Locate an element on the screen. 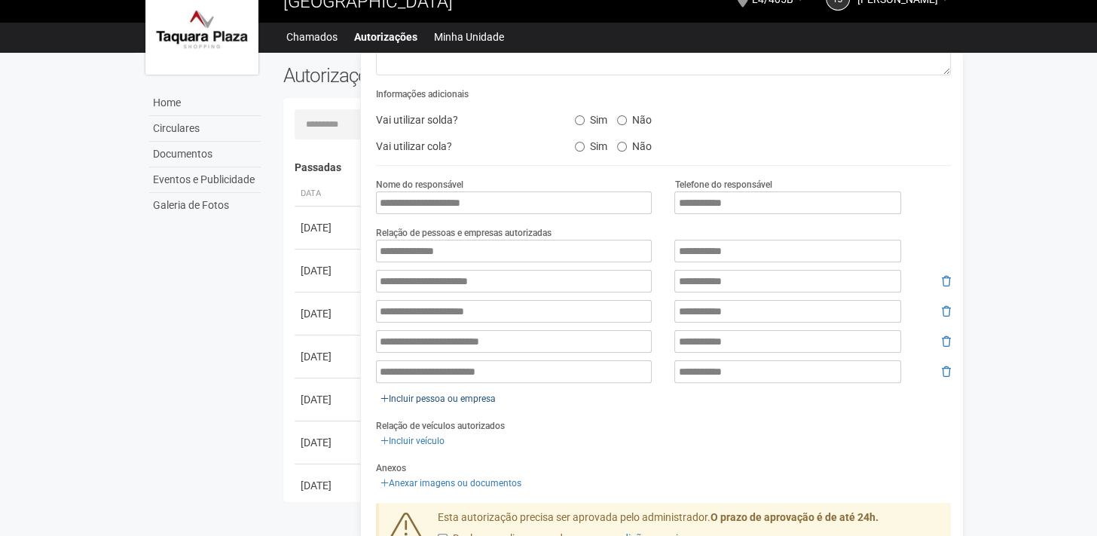  label: Nome do responsável is located at coordinates (420, 185).